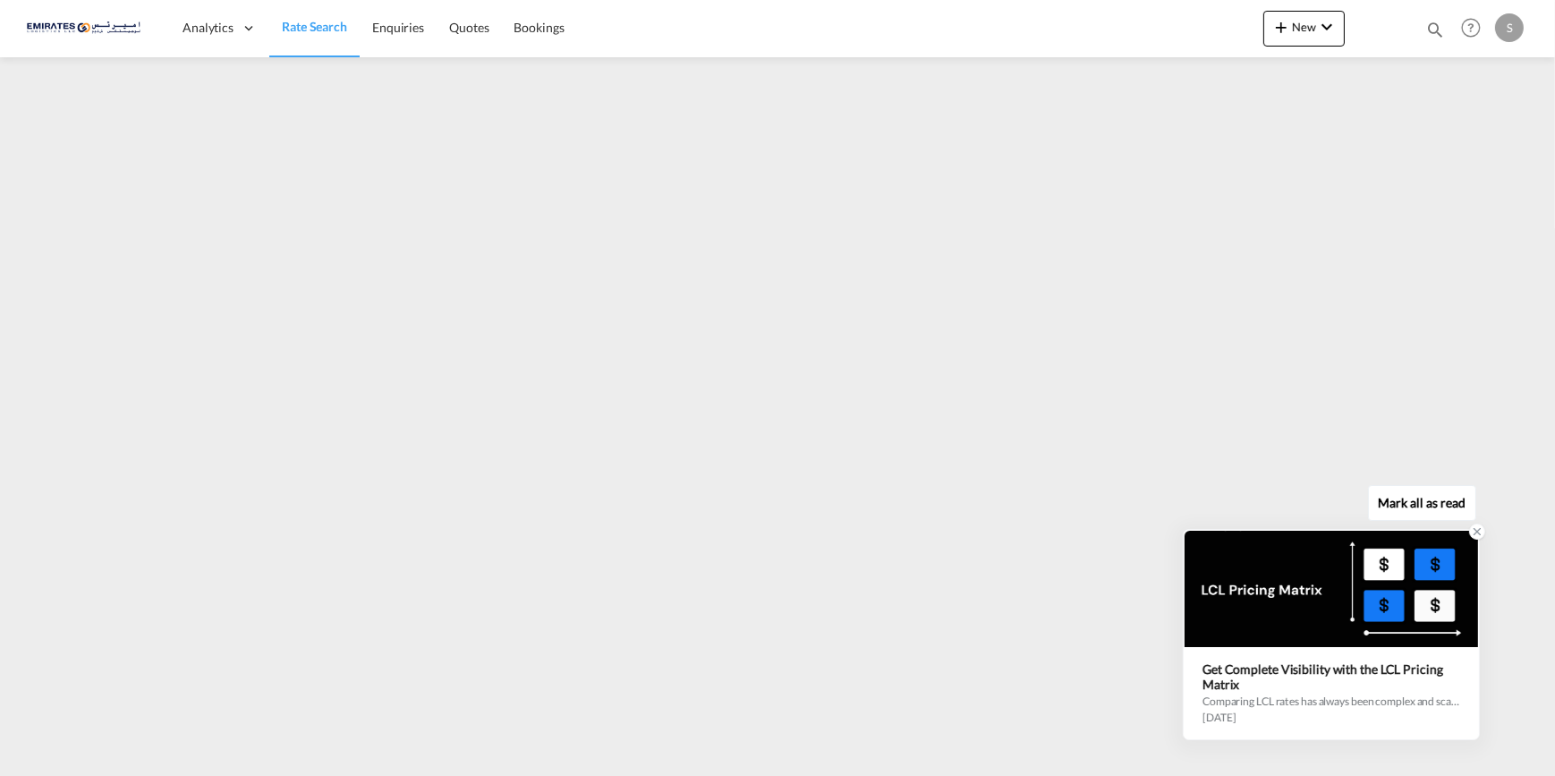 The width and height of the screenshot is (1555, 776). Describe the element at coordinates (1281, 27) in the screenshot. I see `md-icon: icon-plus 400-fg` at that location.